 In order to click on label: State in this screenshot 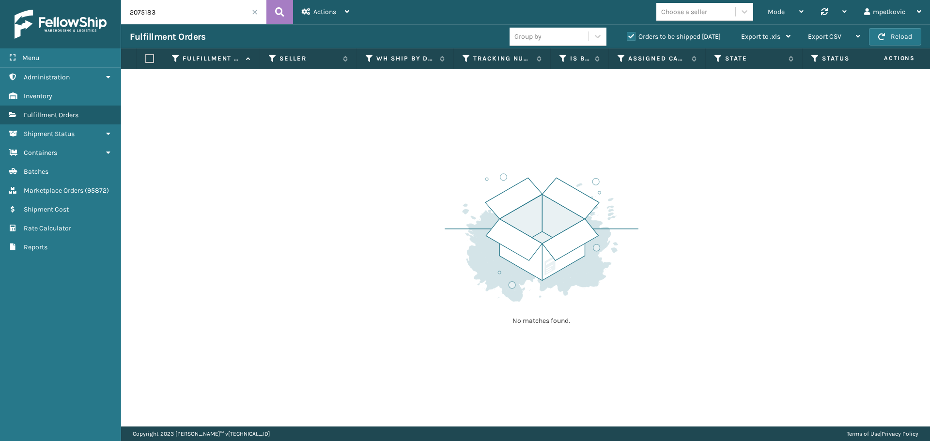, I will do `click(754, 59)`.